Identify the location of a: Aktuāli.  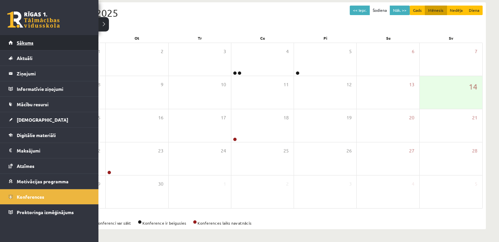
(49, 58).